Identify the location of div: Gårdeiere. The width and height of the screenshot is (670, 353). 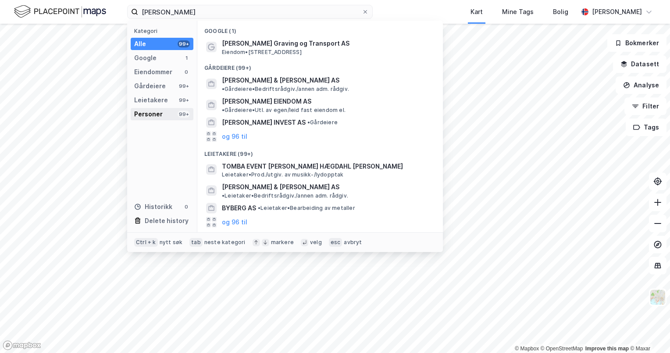
(150, 86).